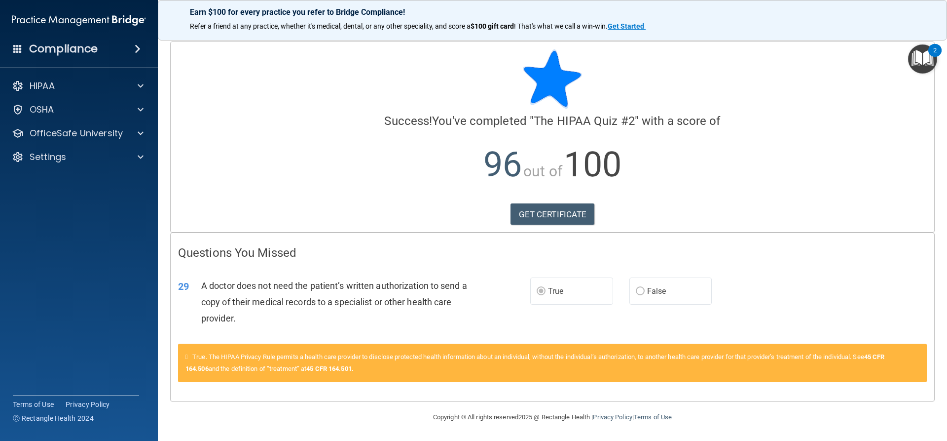 This screenshot has height=441, width=947. I want to click on span: Refer a friend at any practice, whether it's medical, dental, or any other speciality, and score a, so click(330, 26).